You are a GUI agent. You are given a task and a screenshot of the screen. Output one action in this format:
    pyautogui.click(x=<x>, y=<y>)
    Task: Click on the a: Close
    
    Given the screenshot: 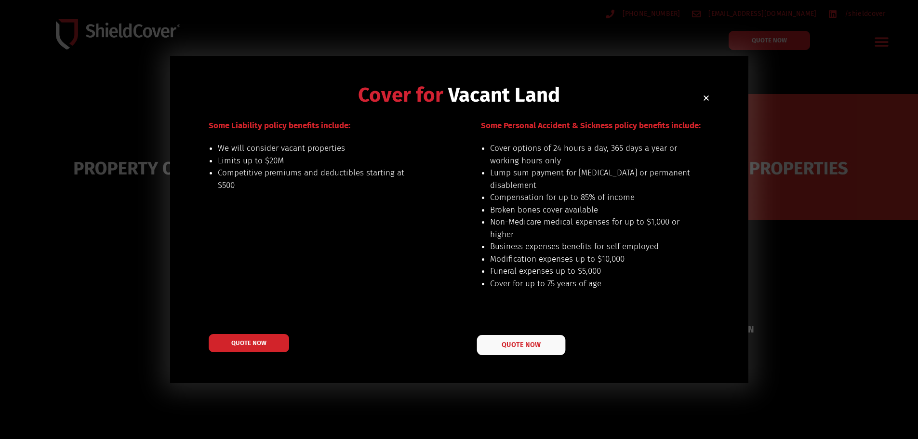 What is the action you would take?
    pyautogui.click(x=706, y=98)
    